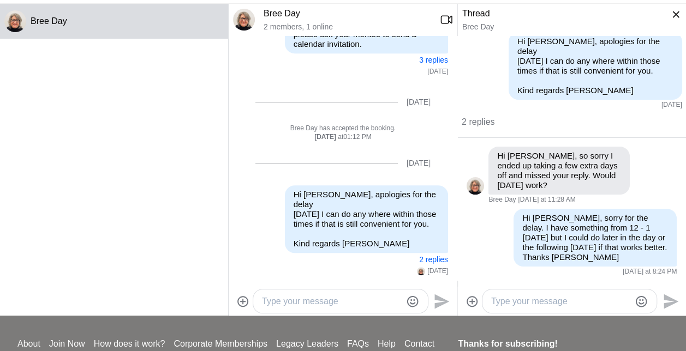 The height and width of the screenshot is (351, 686). Describe the element at coordinates (560, 344) in the screenshot. I see `h4: Thanks for subscribing!` at that location.